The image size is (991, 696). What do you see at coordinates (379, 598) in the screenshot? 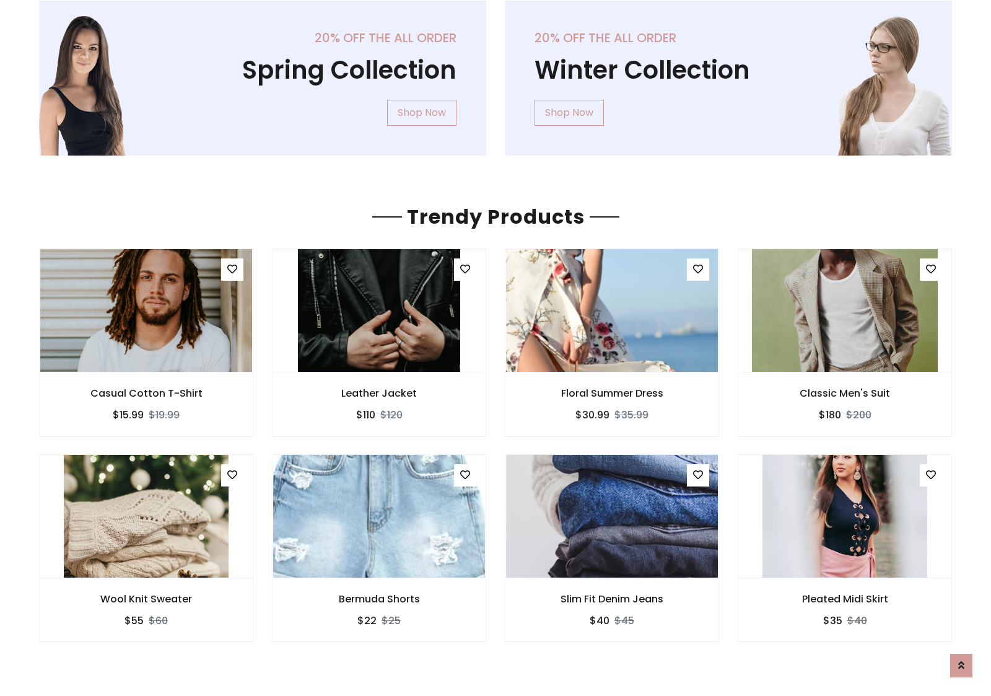
I see `h6: Bermuda Shorts` at bounding box center [379, 598].